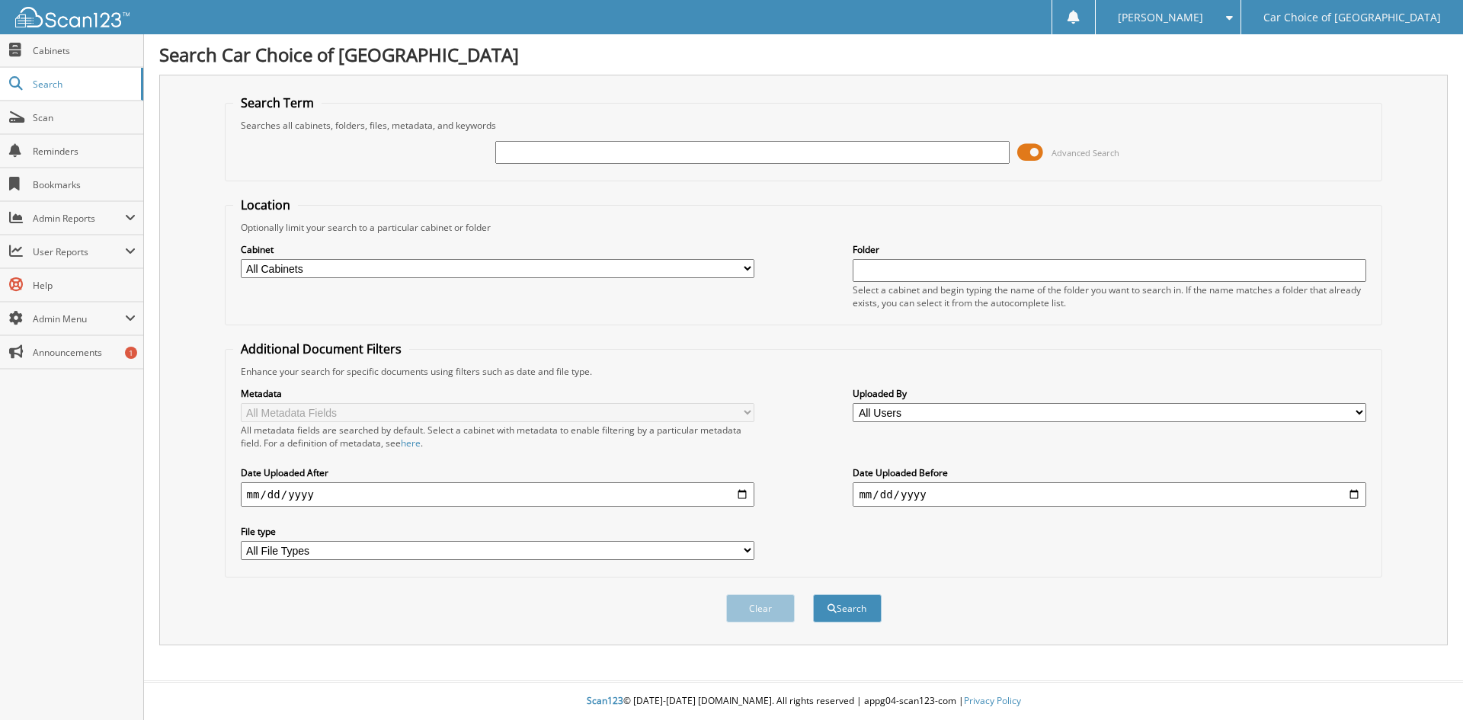 The width and height of the screenshot is (1463, 720). Describe the element at coordinates (498, 437) in the screenshot. I see `div: All metadata fields are searched by default. Select a cabinet with metadata to enable filtering b...` at that location.